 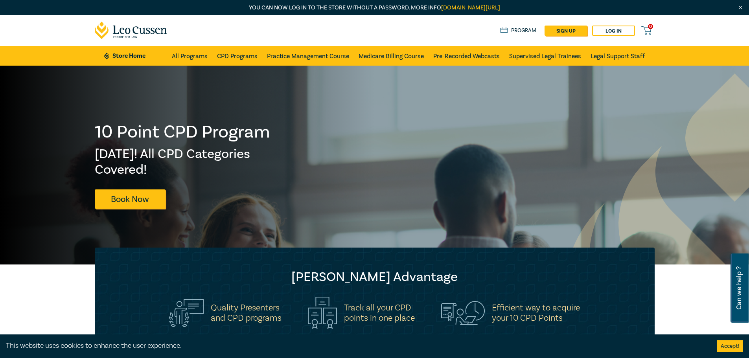 I want to click on h5: Efficient way to acquire your 10 CPD Points, so click(x=536, y=313).